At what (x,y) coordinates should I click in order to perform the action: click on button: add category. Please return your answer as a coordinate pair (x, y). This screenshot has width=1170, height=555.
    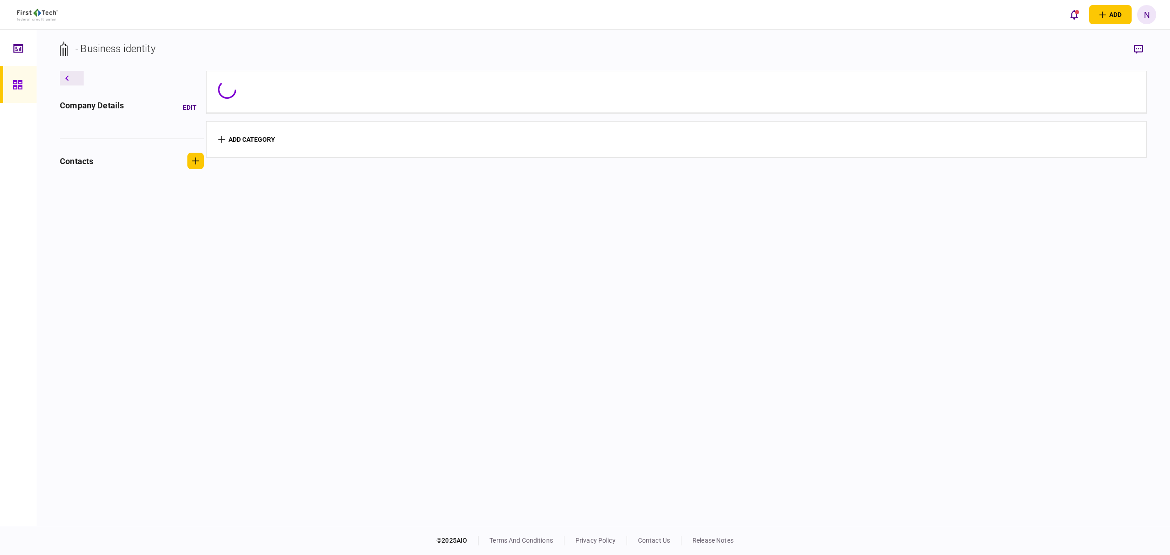
    Looking at the image, I should click on (246, 139).